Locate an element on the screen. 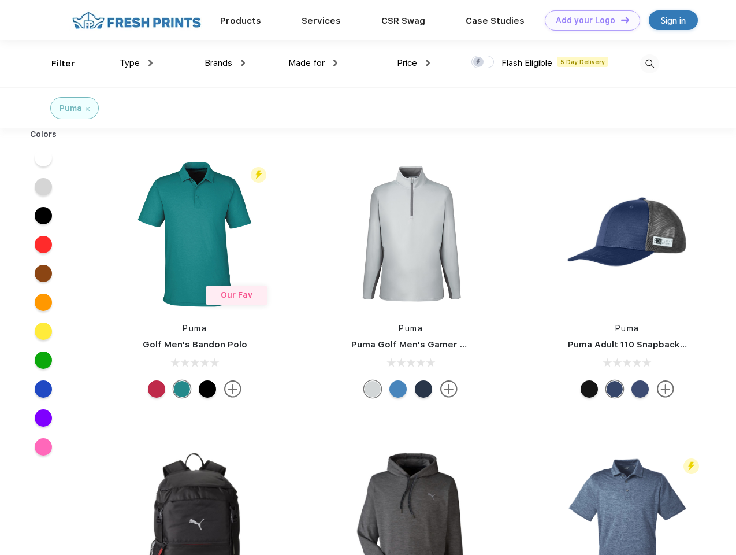 This screenshot has width=736, height=555. span: Made for is located at coordinates (306, 63).